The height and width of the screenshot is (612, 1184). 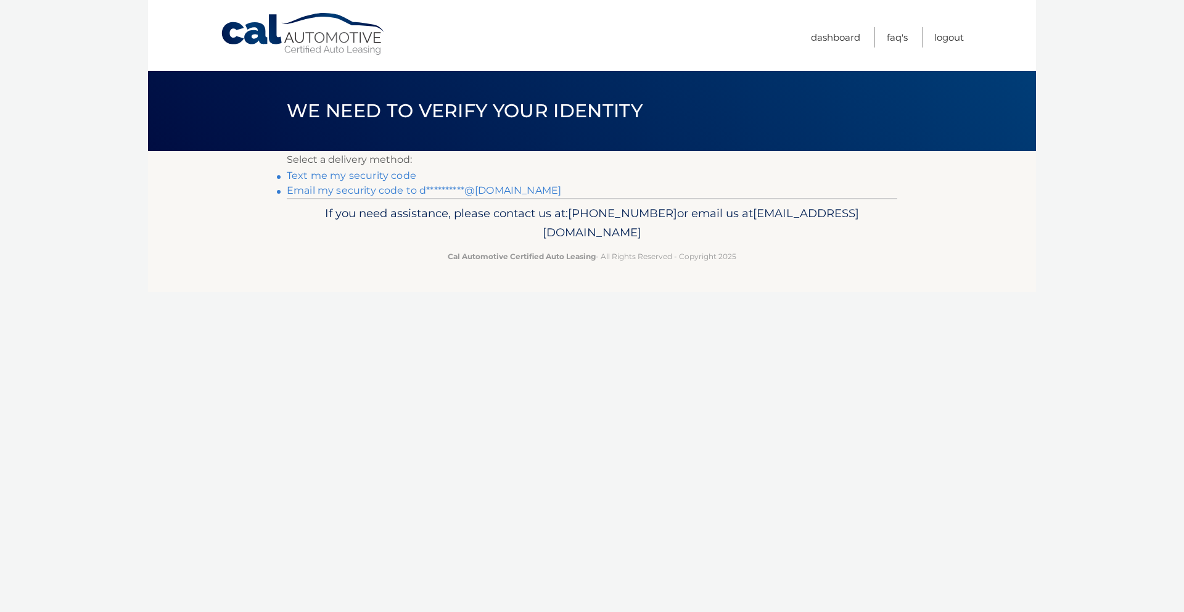 What do you see at coordinates (897, 37) in the screenshot?
I see `a: FAQ's` at bounding box center [897, 37].